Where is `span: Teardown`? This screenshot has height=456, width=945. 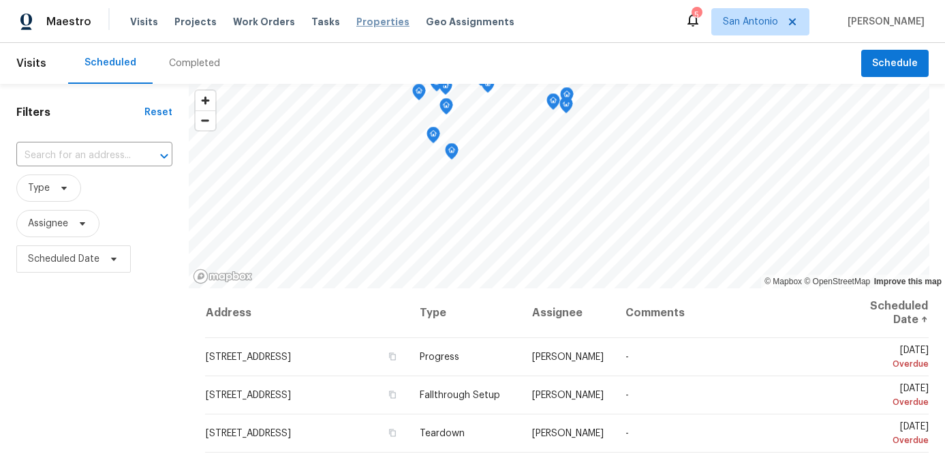 span: Teardown is located at coordinates (442, 433).